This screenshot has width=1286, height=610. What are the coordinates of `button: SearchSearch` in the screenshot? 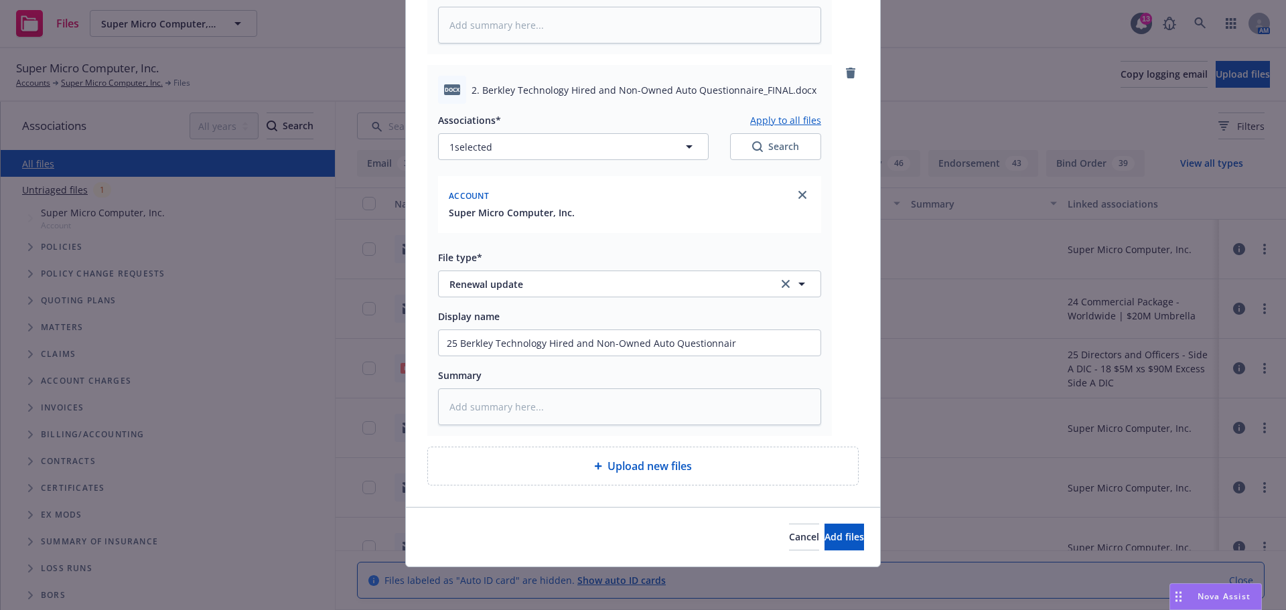 It's located at (776, 147).